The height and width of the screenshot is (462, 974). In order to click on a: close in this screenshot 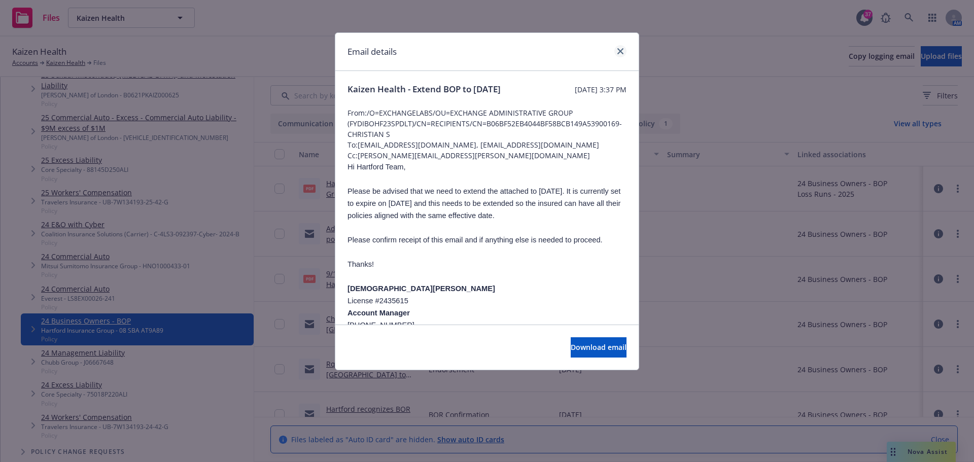, I will do `click(620, 51)`.